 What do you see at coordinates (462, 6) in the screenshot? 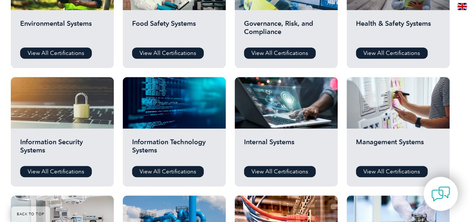
I see `img: en` at bounding box center [462, 6].